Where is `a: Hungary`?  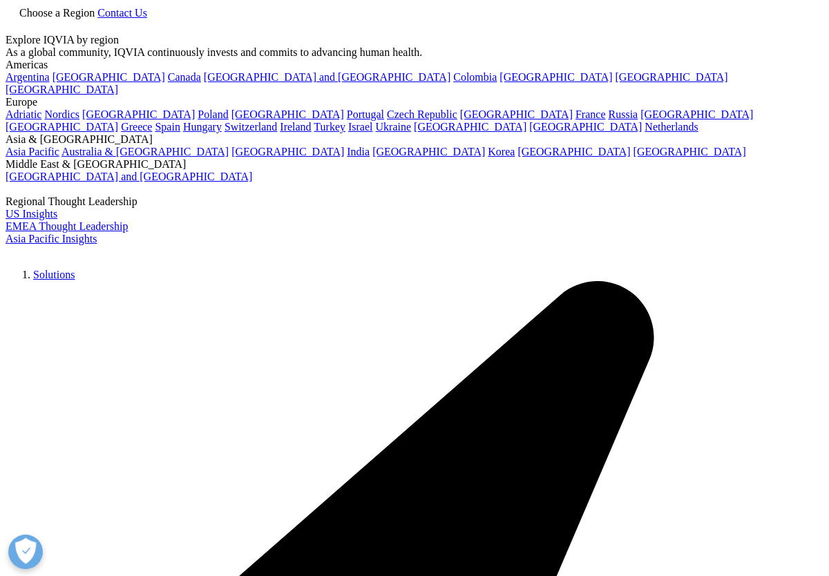
a: Hungary is located at coordinates (202, 126).